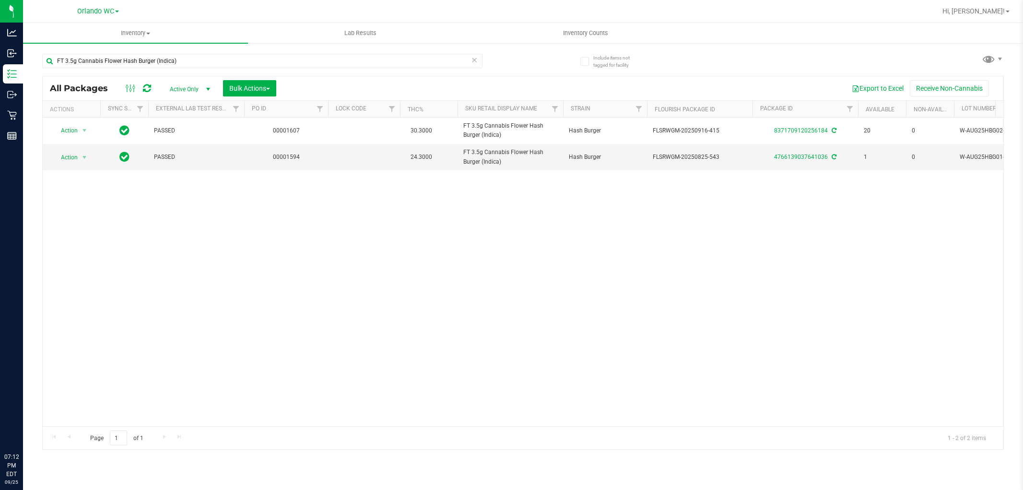 Image resolution: width=1023 pixels, height=490 pixels. I want to click on span: Bulk Actions, so click(249, 88).